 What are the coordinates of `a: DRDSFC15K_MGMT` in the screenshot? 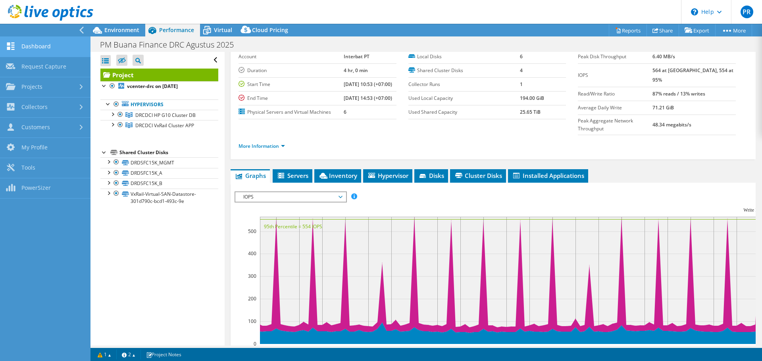 It's located at (159, 163).